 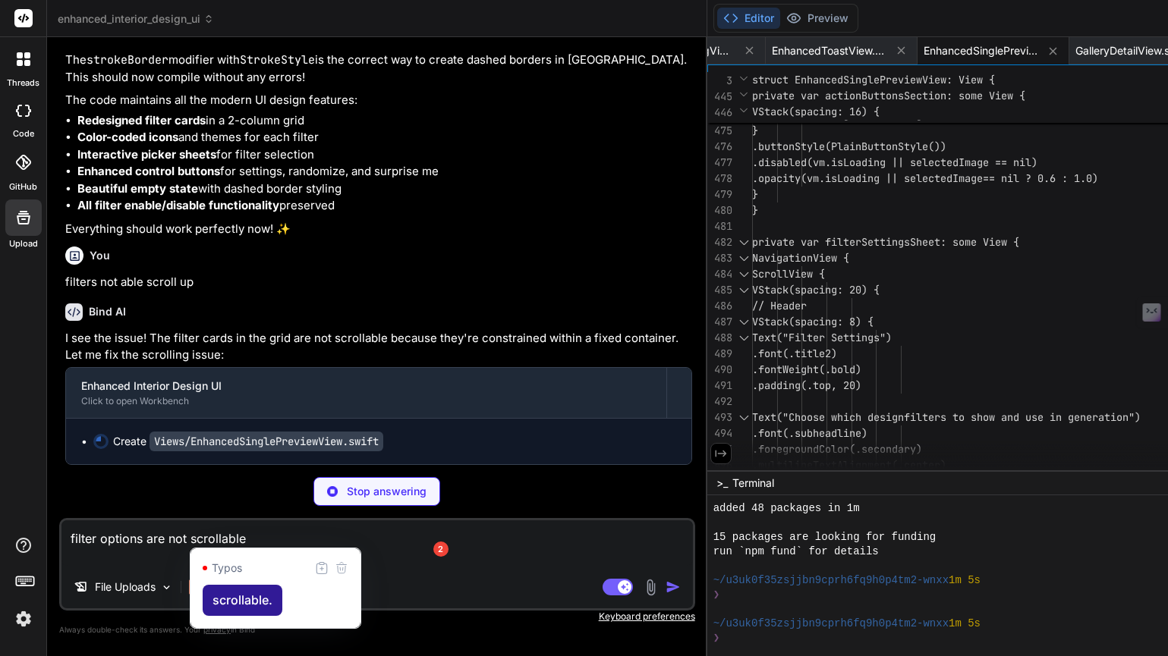 What do you see at coordinates (801, 258) in the screenshot?
I see `span: NavigationView {` at bounding box center [801, 258].